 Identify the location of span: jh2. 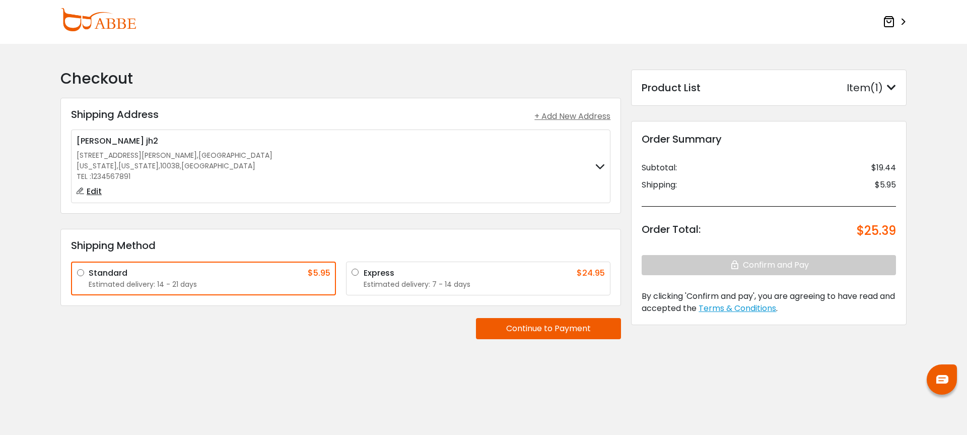
(152, 141).